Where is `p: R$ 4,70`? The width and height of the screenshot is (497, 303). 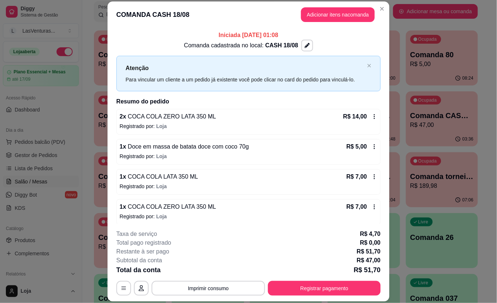
p: R$ 4,70 is located at coordinates (370, 234).